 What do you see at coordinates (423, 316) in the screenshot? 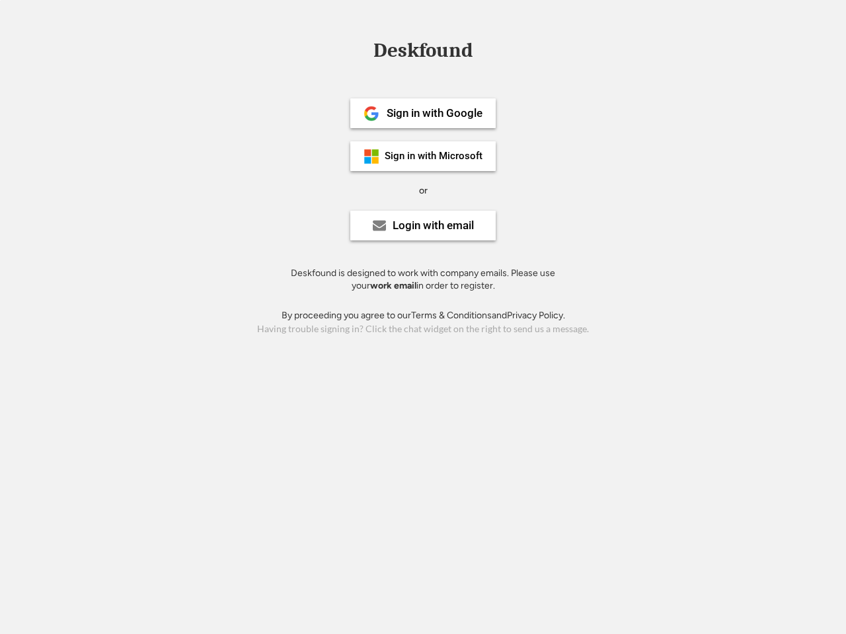
I see `div: By proceeding you agree to our and` at bounding box center [423, 316].